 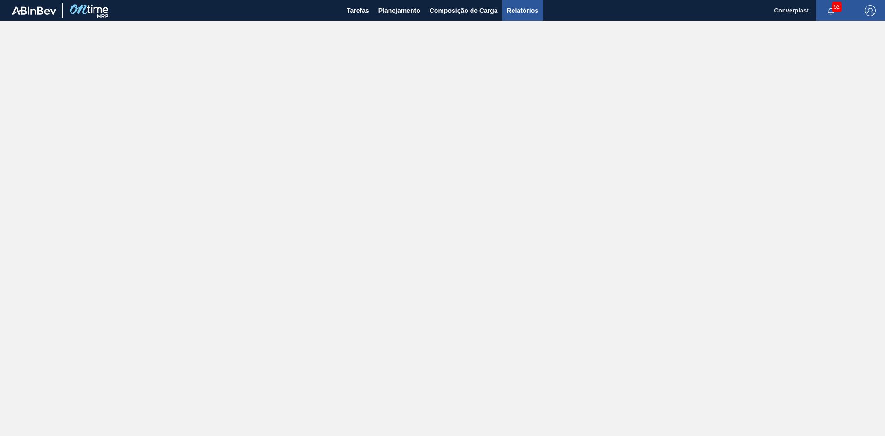 I want to click on span: Planejamento, so click(x=399, y=11).